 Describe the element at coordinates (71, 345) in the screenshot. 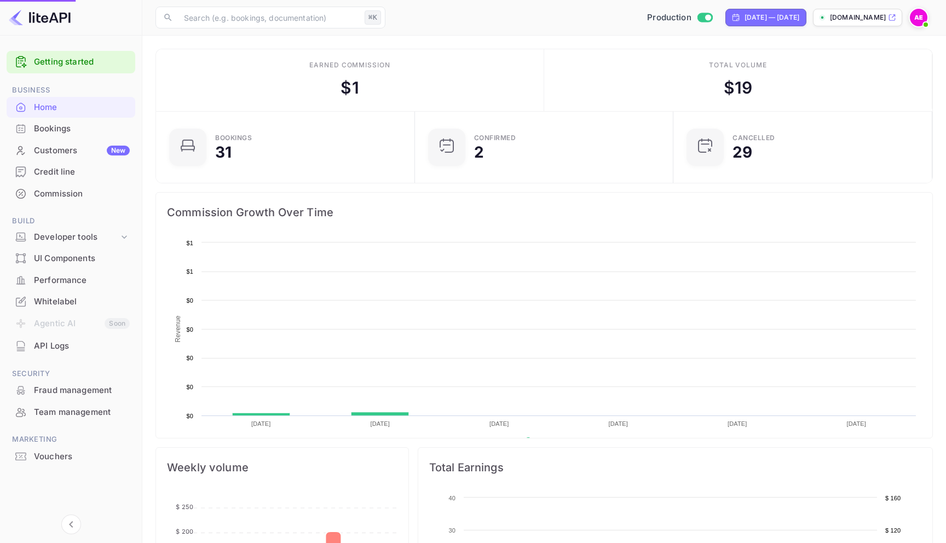

I see `a: API Logs` at that location.